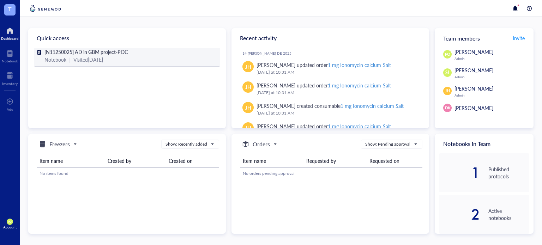 This screenshot has height=245, width=542. What do you see at coordinates (10, 9) in the screenshot?
I see `span: T` at bounding box center [10, 9].